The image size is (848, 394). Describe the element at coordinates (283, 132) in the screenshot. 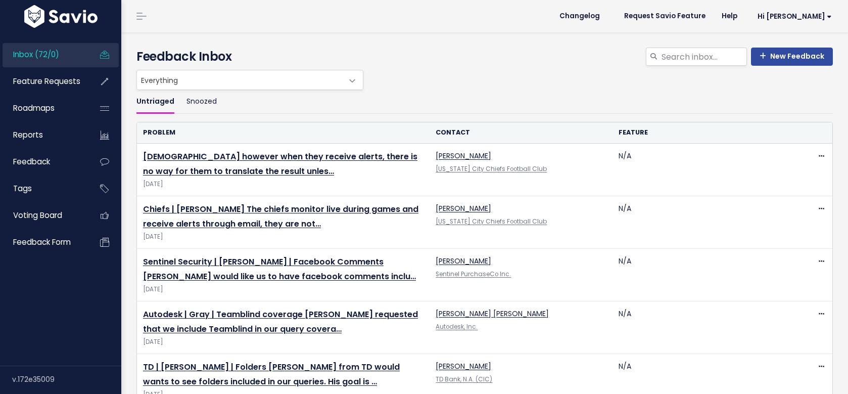

I see `th: Problem` at that location.